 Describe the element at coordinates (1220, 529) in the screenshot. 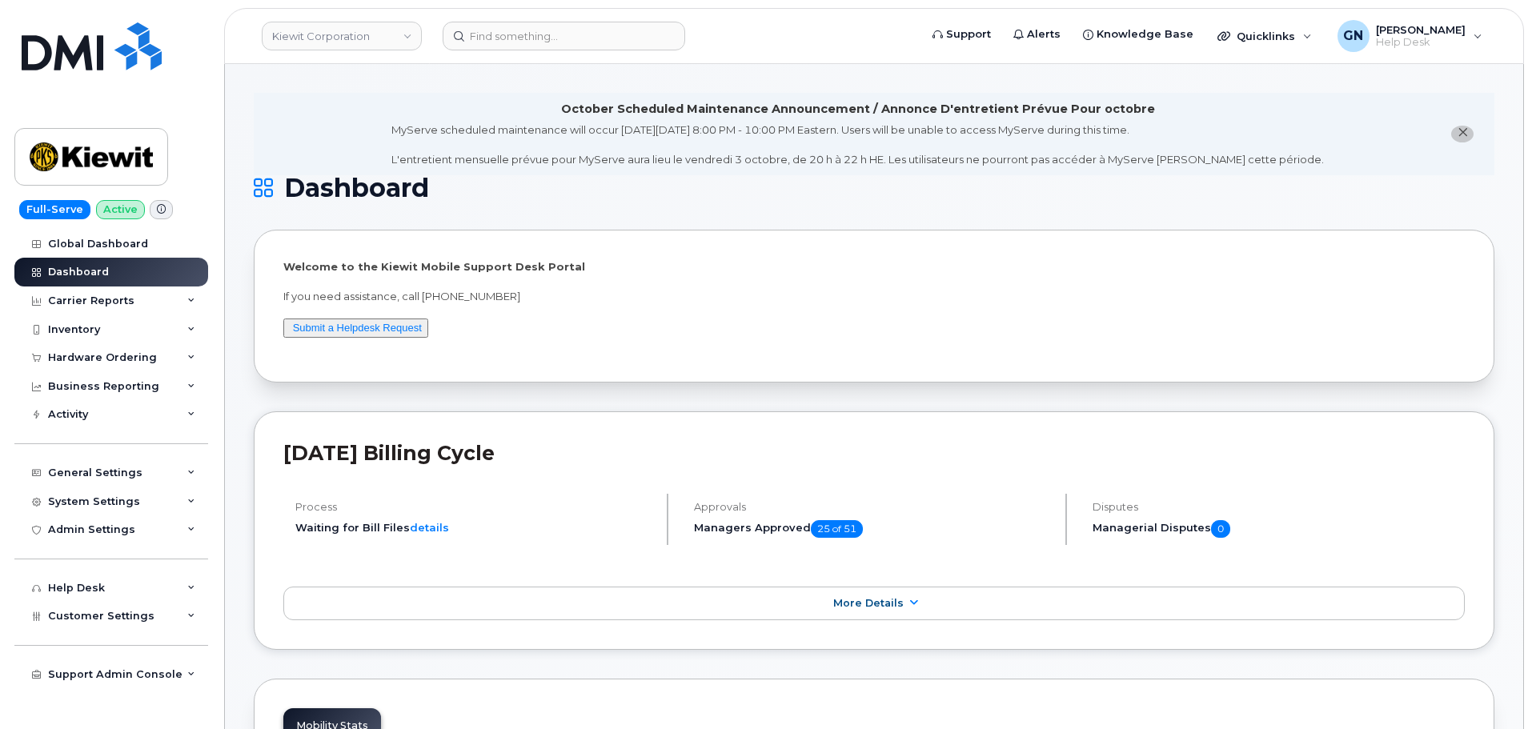

I see `span: 0` at that location.